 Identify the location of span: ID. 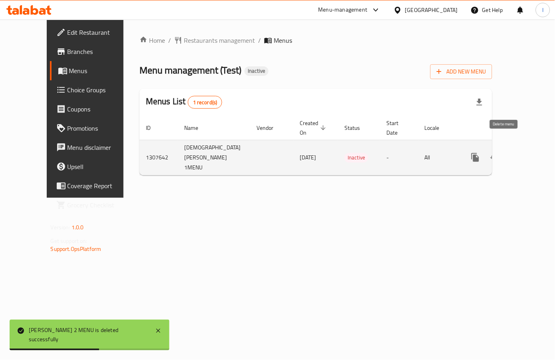
(153, 128).